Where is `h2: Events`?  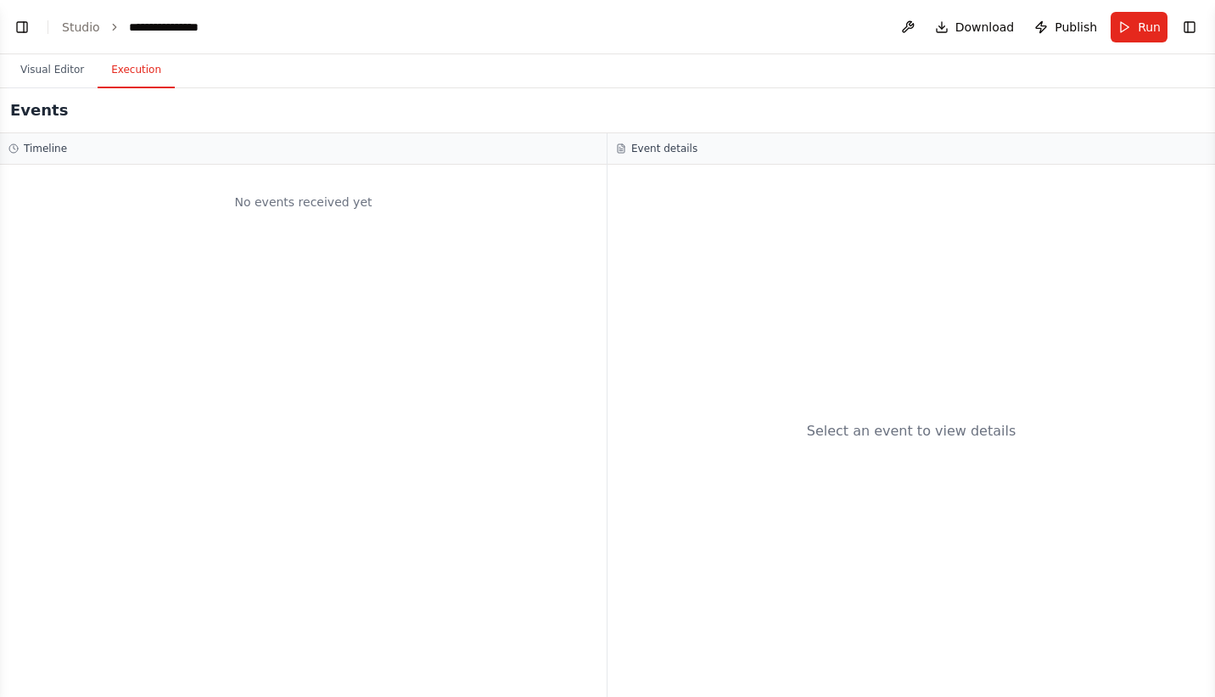
h2: Events is located at coordinates (39, 110).